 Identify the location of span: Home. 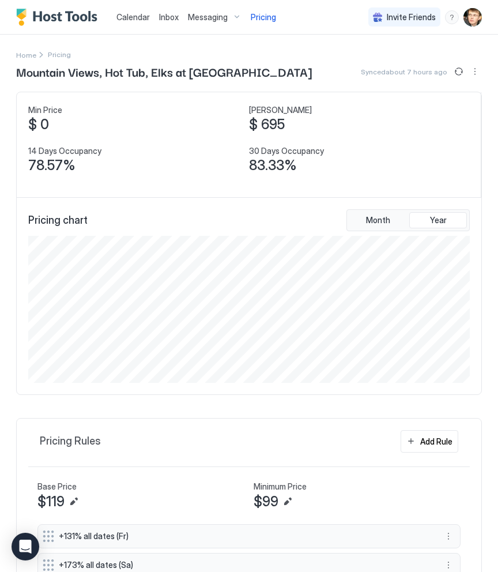
(26, 55).